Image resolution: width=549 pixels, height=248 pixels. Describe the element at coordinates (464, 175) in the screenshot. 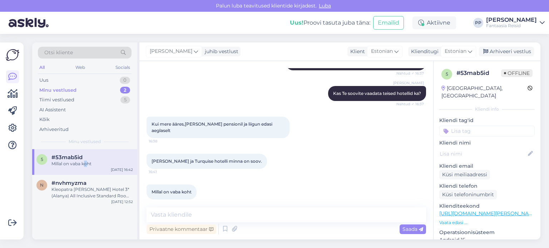

I see `div: Küsi meiliaadressi` at that location.